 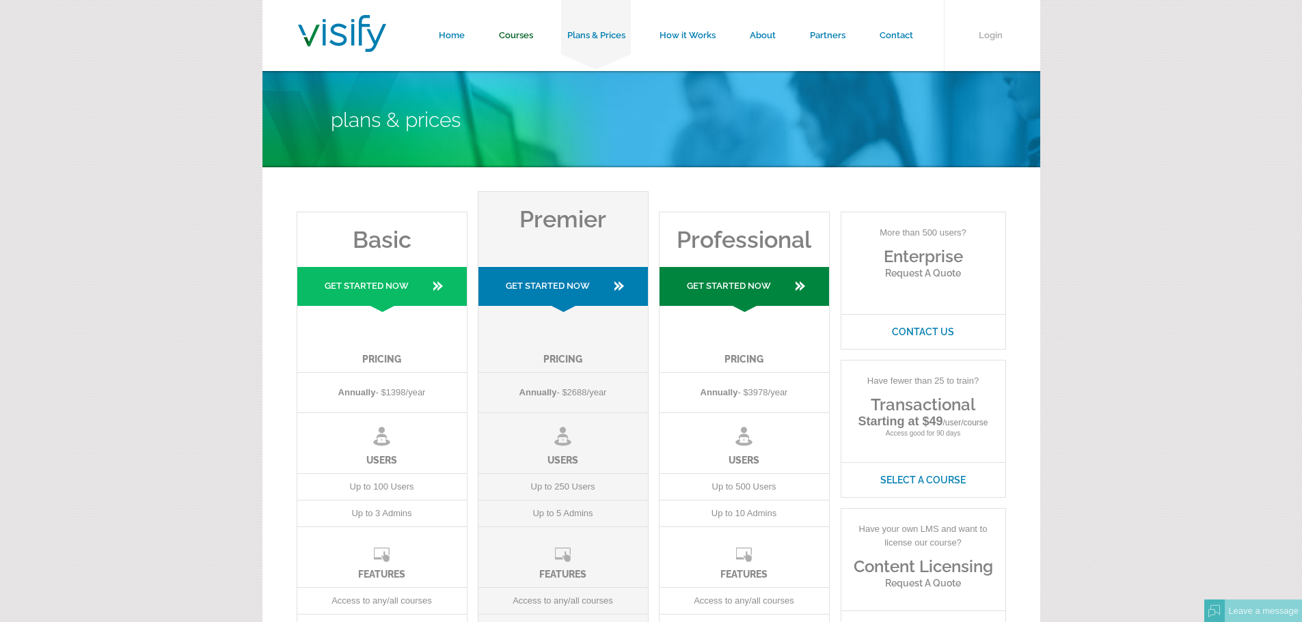 I want to click on h3: Content Licensing, so click(x=923, y=566).